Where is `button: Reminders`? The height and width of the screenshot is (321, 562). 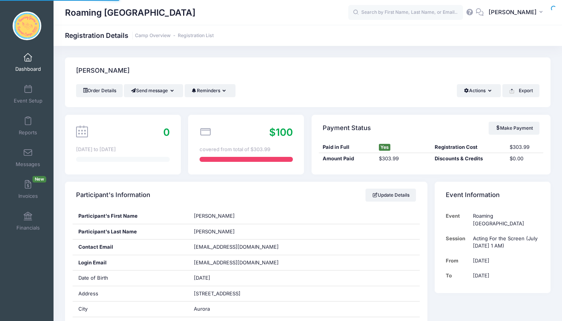 button: Reminders is located at coordinates (210, 91).